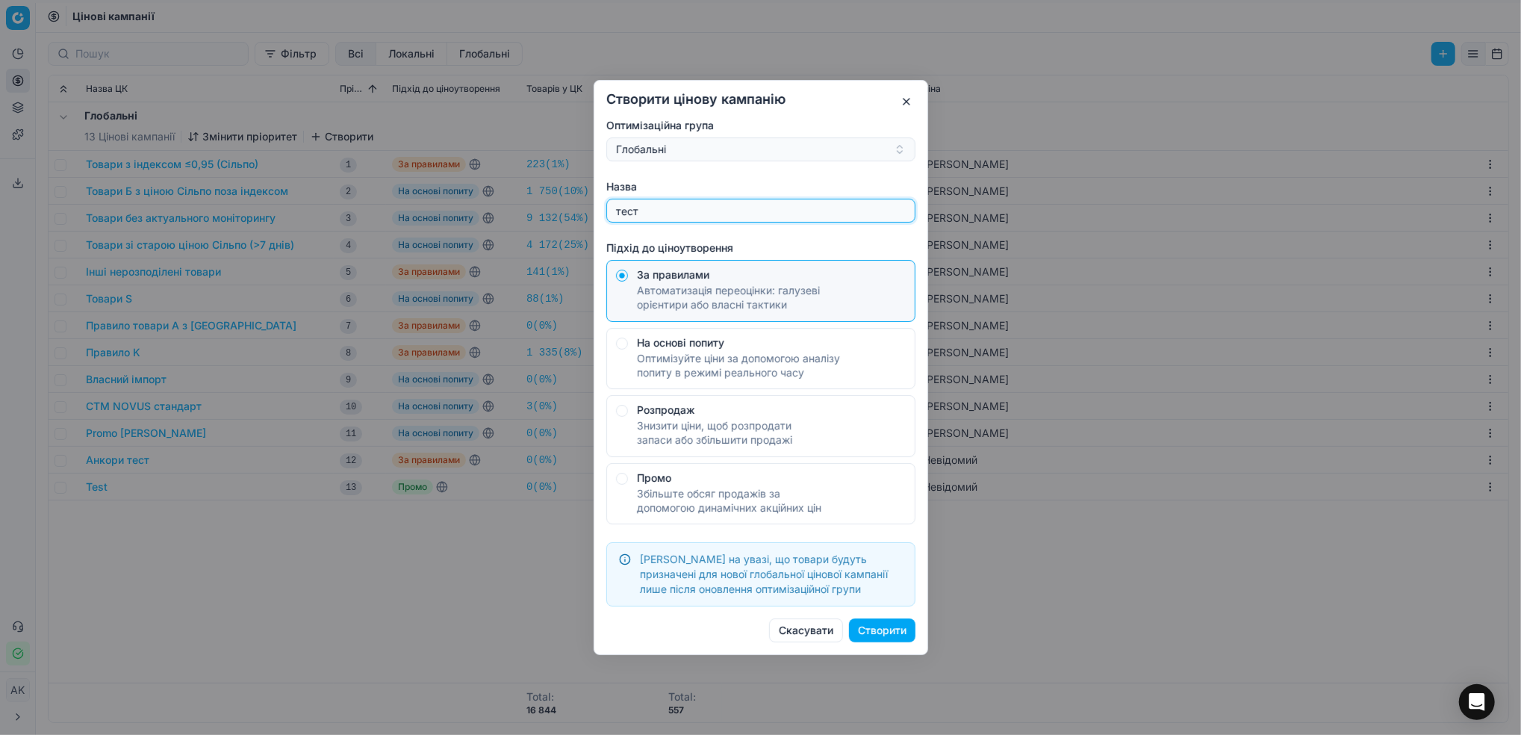 The width and height of the screenshot is (1521, 735). What do you see at coordinates (771, 343) in the screenshot?
I see `div: На основі попиту` at bounding box center [771, 343].